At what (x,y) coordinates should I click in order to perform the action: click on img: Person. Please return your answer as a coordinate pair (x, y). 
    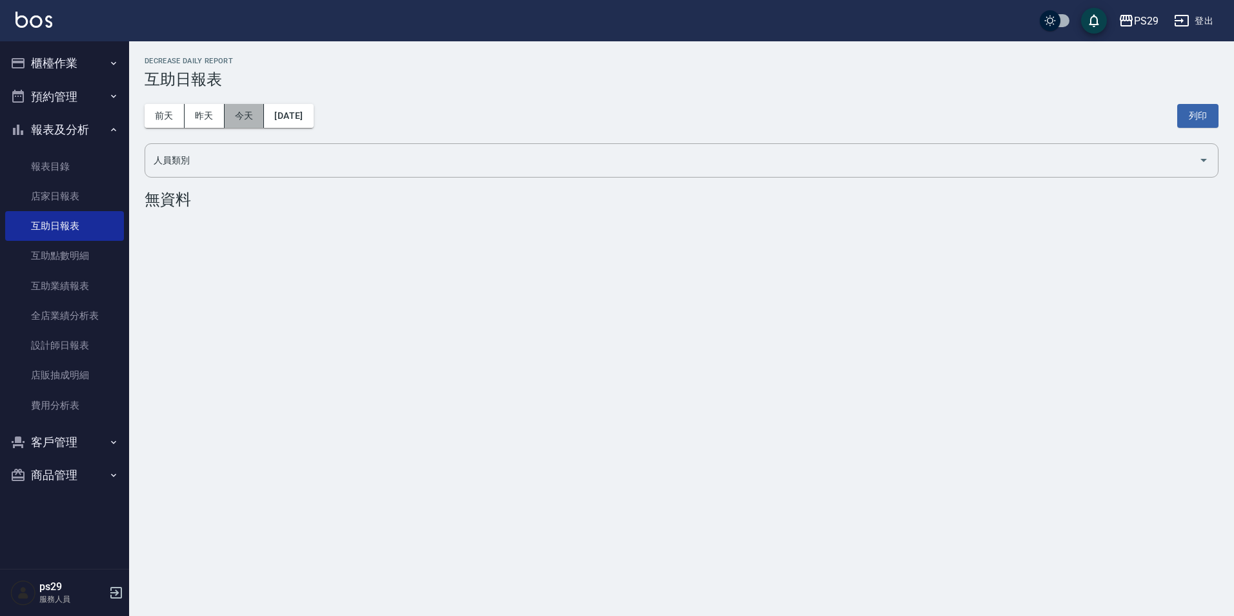
    Looking at the image, I should click on (23, 593).